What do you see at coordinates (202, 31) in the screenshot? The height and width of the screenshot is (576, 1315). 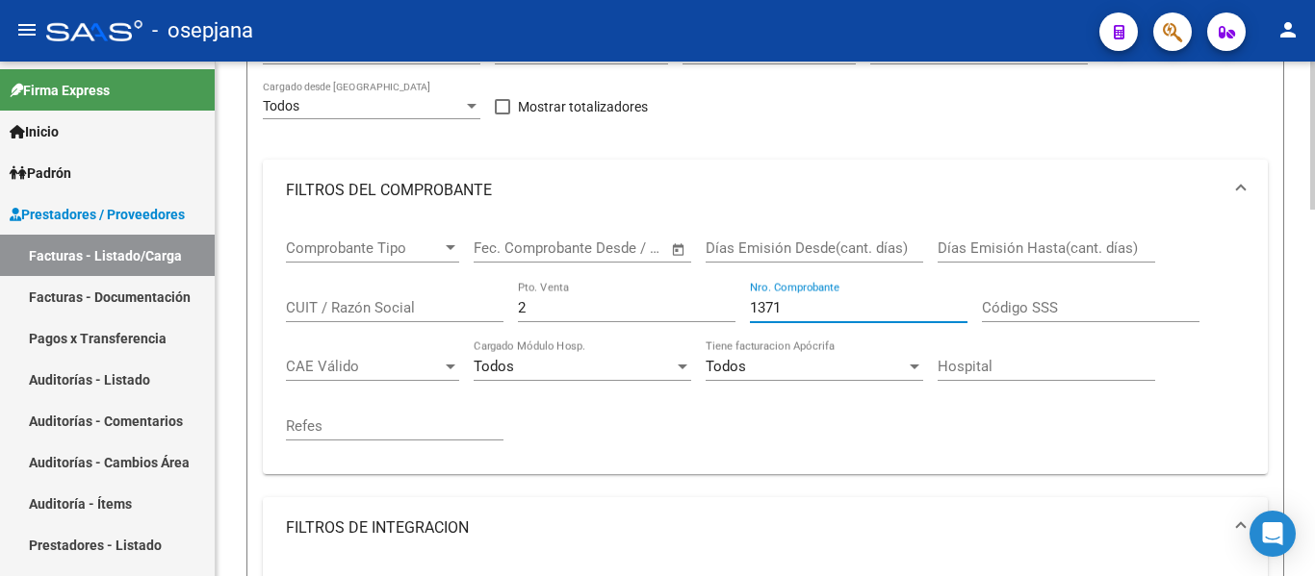 I see `span: - osepjana` at bounding box center [202, 31].